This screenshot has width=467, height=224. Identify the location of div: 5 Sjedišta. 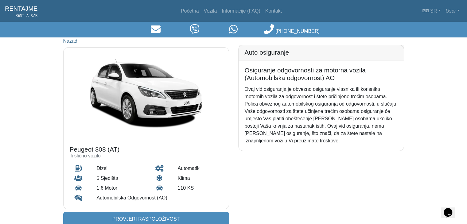
(119, 178).